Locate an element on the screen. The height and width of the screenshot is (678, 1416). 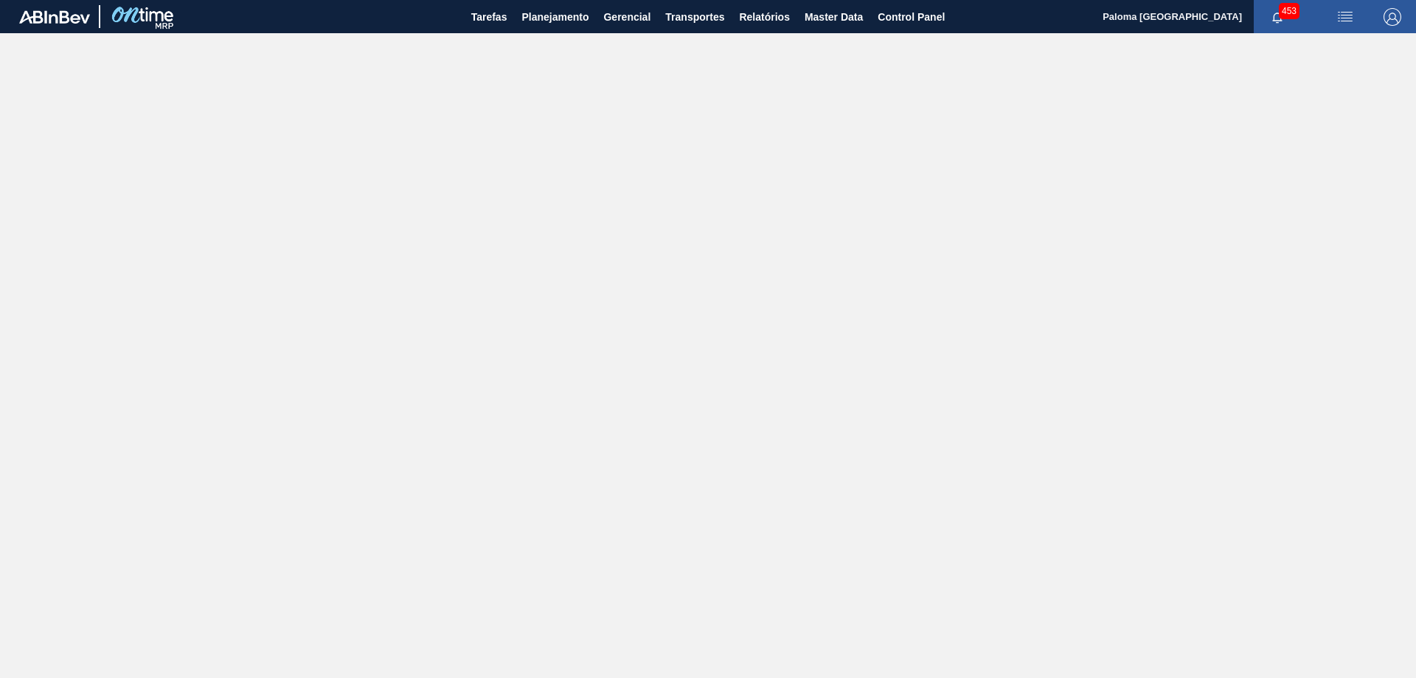
span: Relatórios is located at coordinates (764, 17).